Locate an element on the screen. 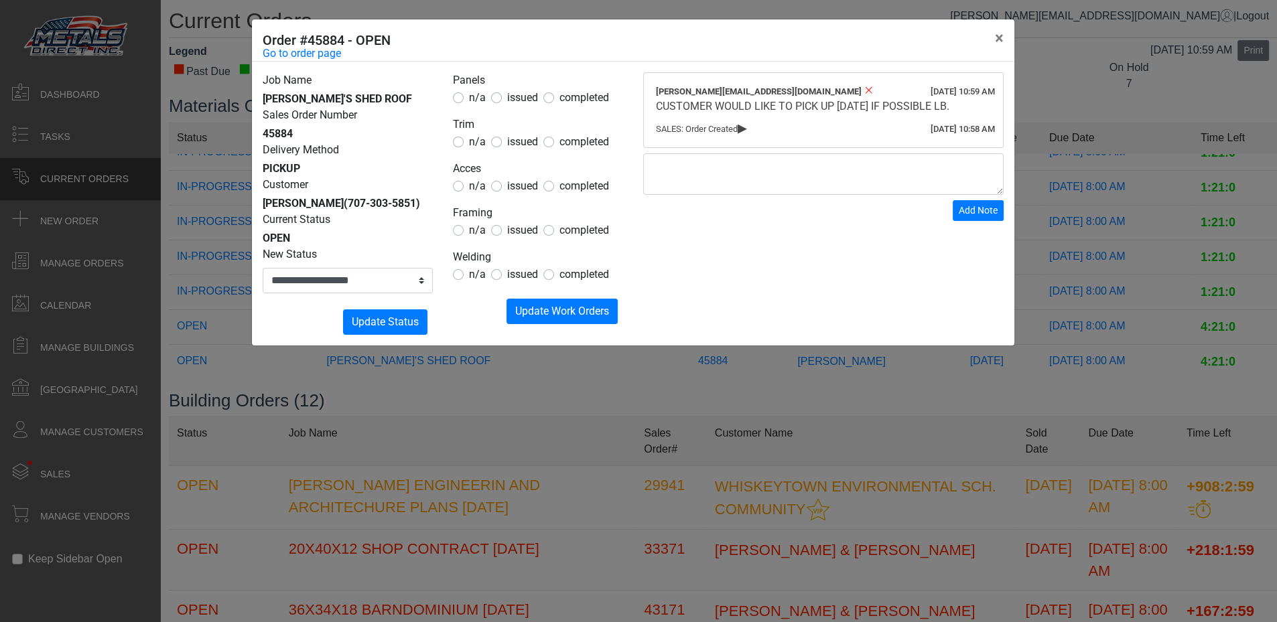 The width and height of the screenshot is (1277, 622). button: Update Work Orders is located at coordinates (562, 312).